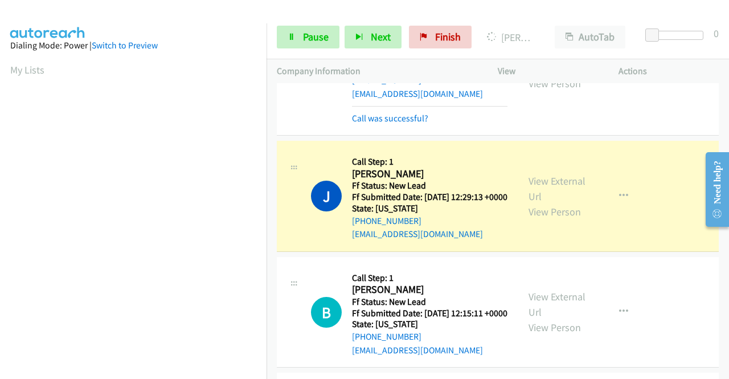 This screenshot has width=729, height=379. I want to click on button: AutoTab, so click(590, 37).